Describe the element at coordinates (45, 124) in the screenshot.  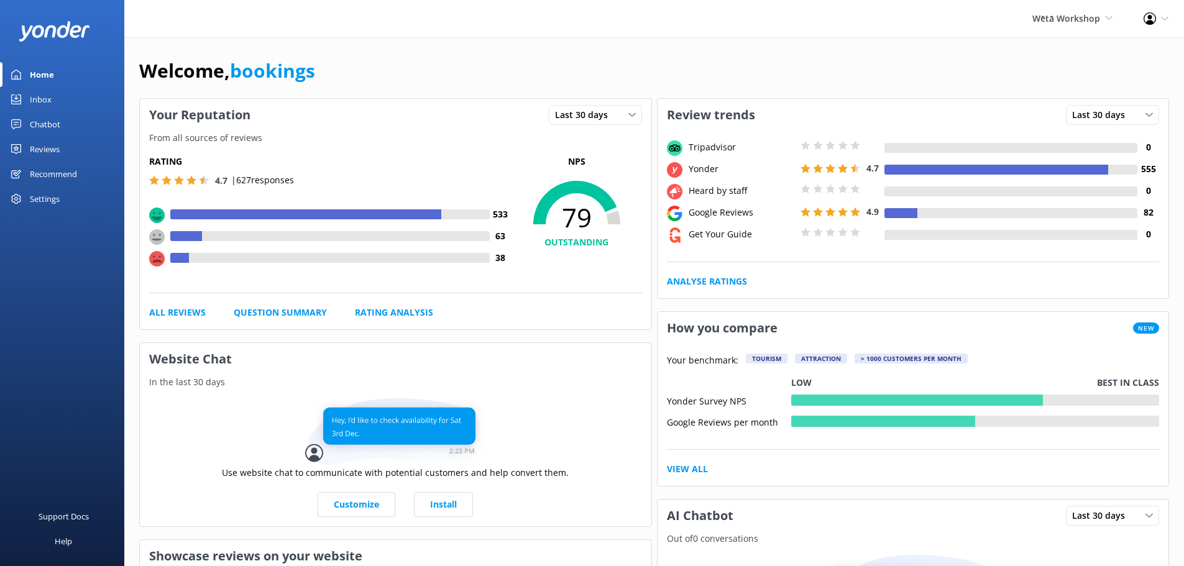
I see `div: Chatbot` at that location.